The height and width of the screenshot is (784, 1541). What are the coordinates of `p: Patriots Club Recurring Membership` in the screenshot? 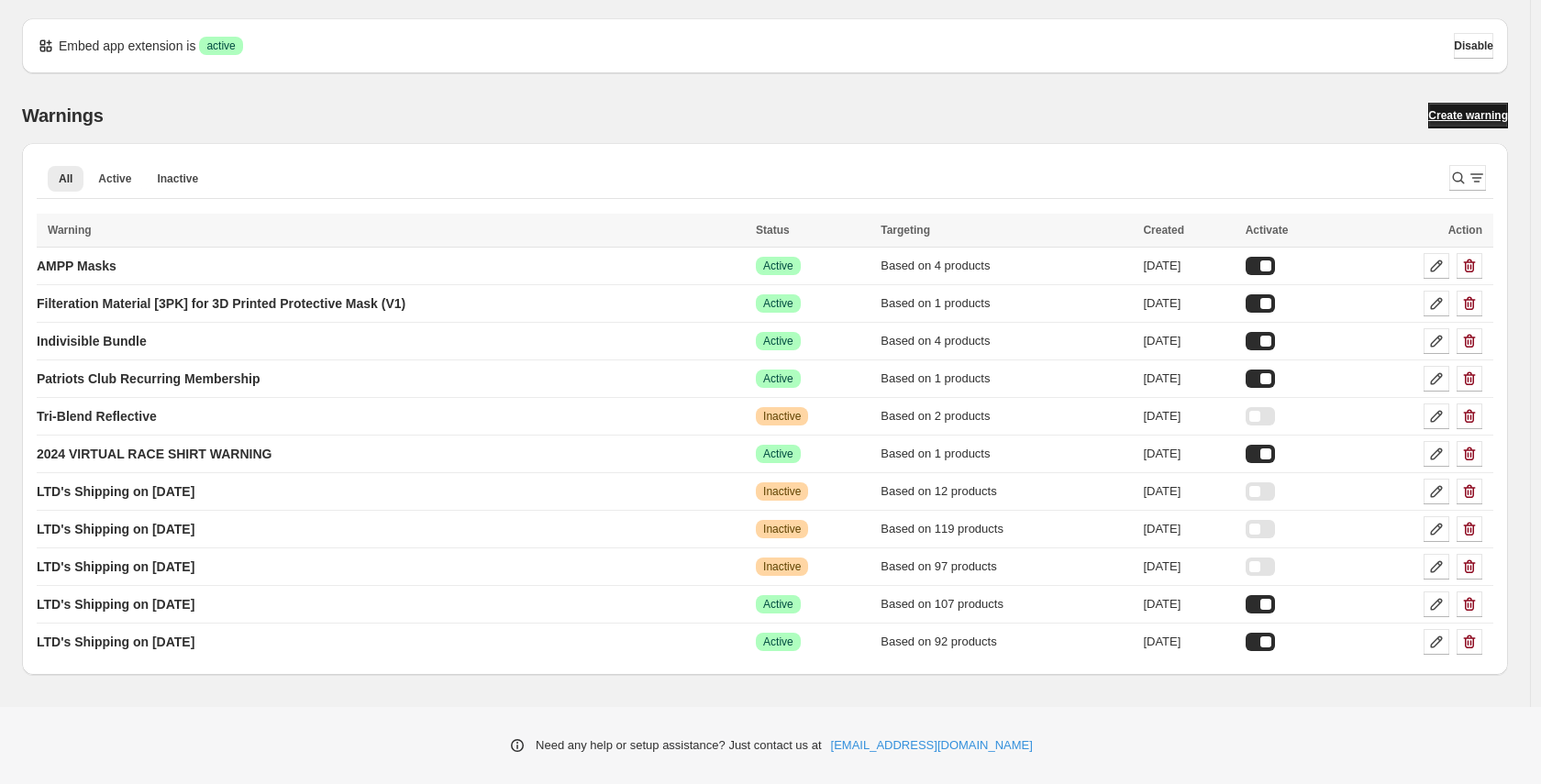 It's located at (148, 379).